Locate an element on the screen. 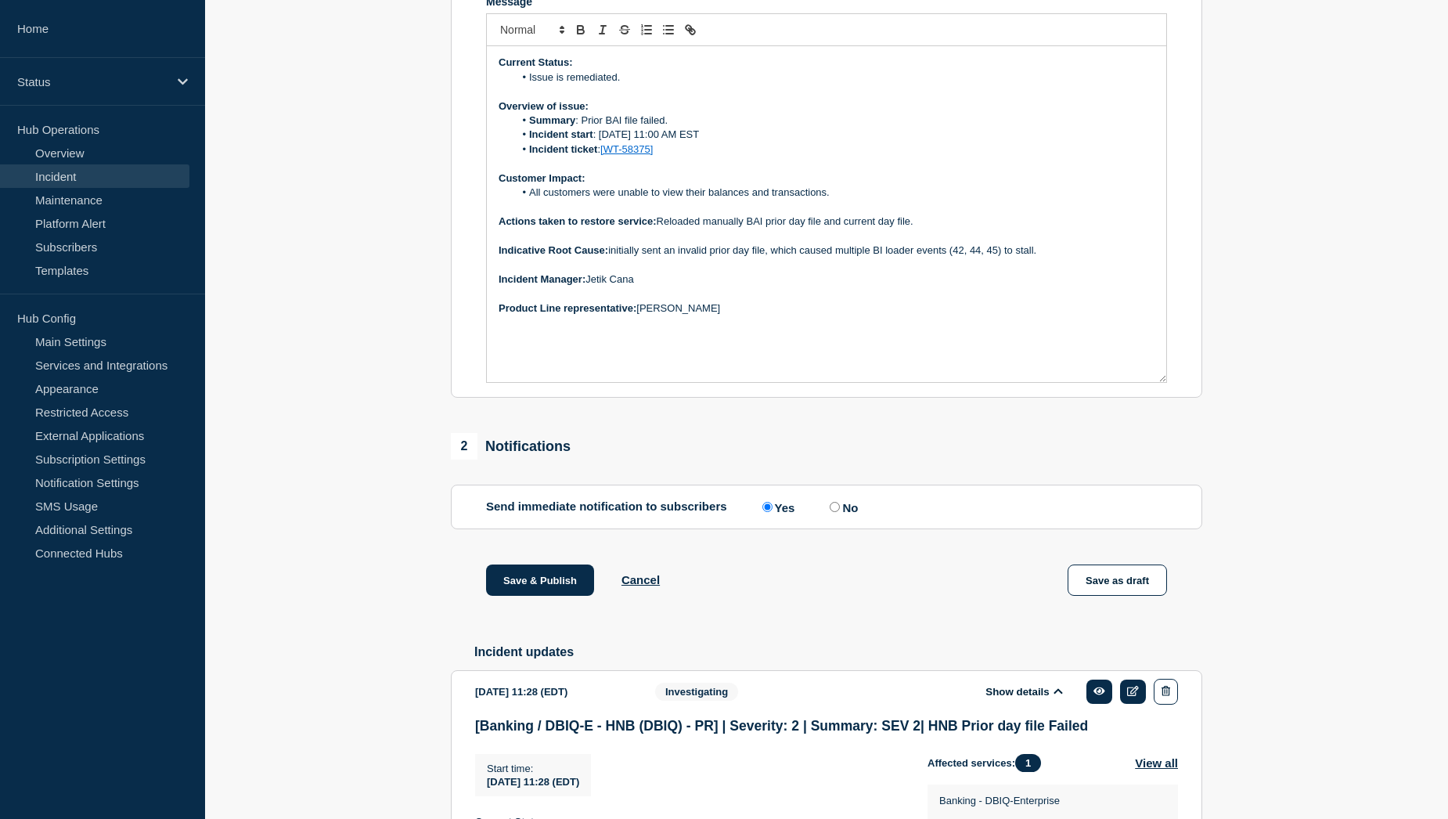 This screenshot has height=819, width=1448. p: Status is located at coordinates (92, 81).